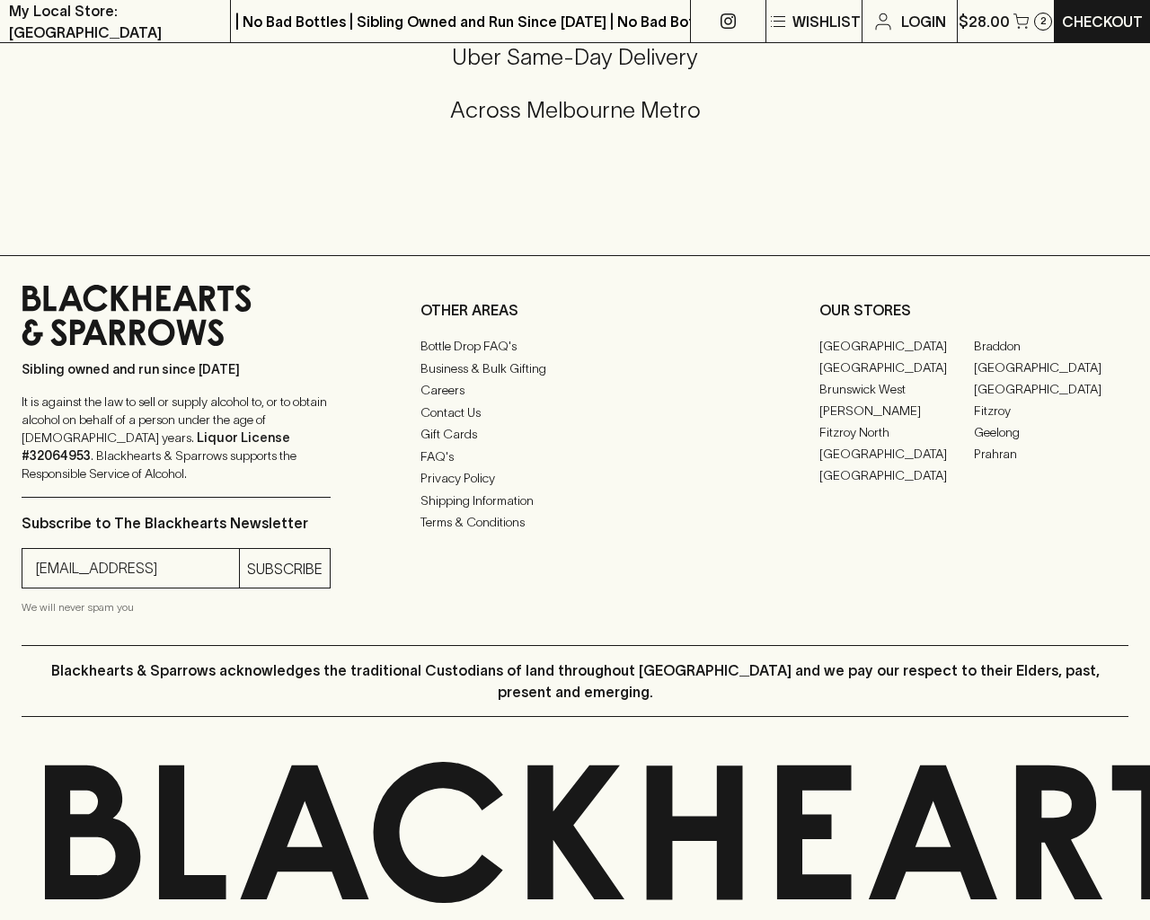  What do you see at coordinates (1051, 346) in the screenshot?
I see `a: Braddon` at bounding box center [1051, 346].